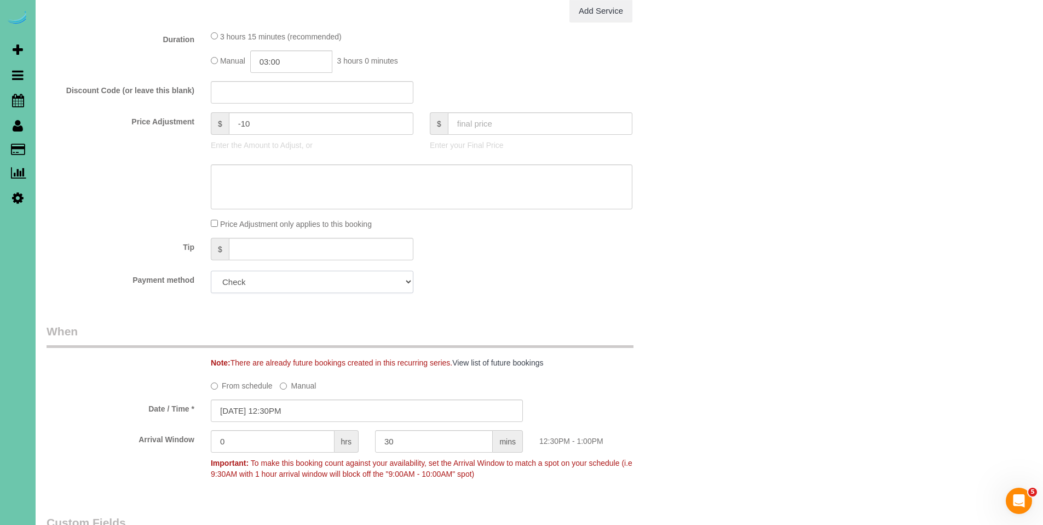 The width and height of the screenshot is (1043, 525). What do you see at coordinates (121, 245) in the screenshot?
I see `label: Tip` at bounding box center [121, 245].